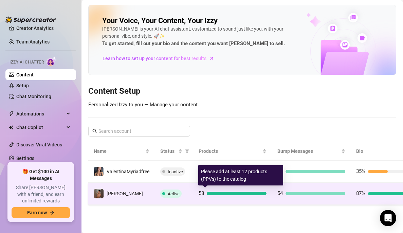 Image resolution: width=403 pixels, height=233 pixels. What do you see at coordinates (242, 91) in the screenshot?
I see `h3: Content Setup` at bounding box center [242, 91].